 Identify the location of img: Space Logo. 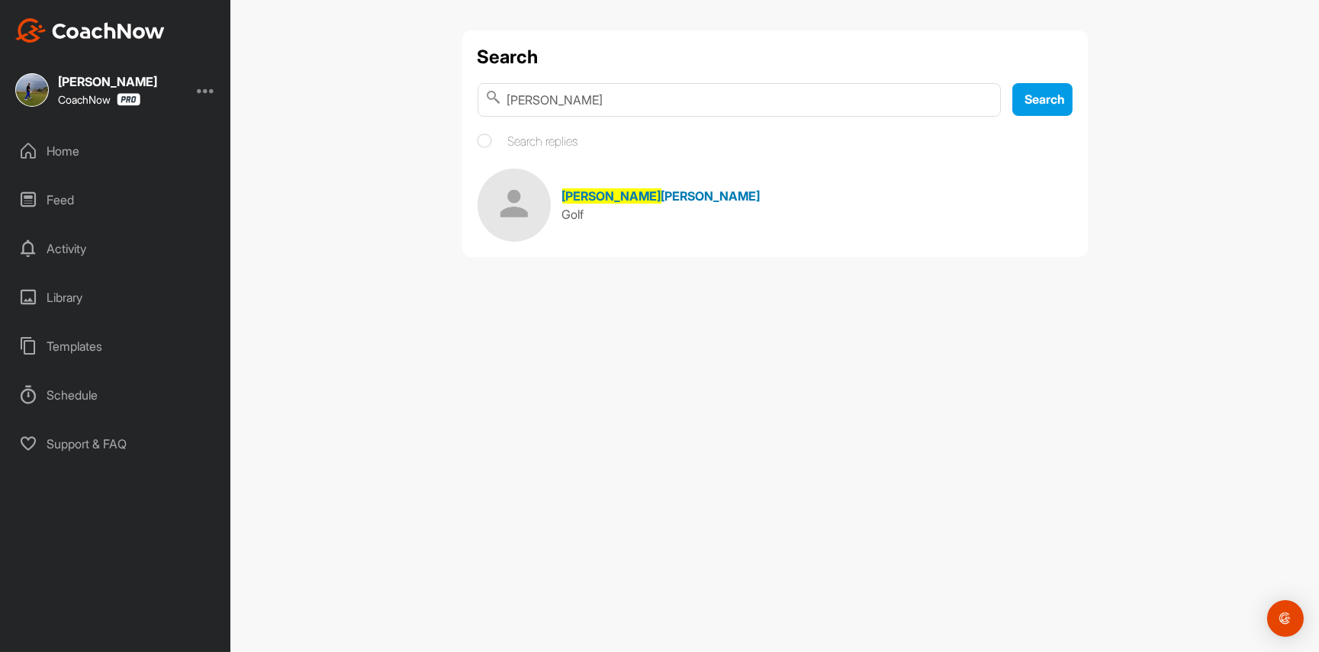
(514, 205).